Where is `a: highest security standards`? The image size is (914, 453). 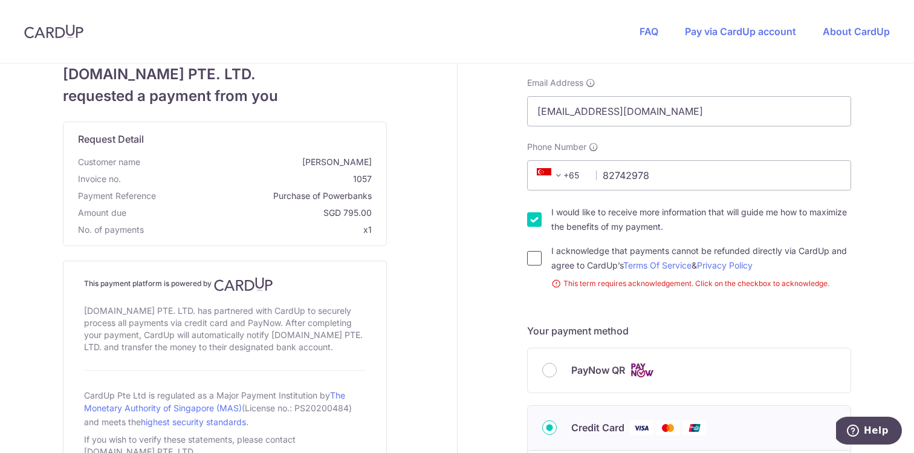 a: highest security standards is located at coordinates (193, 421).